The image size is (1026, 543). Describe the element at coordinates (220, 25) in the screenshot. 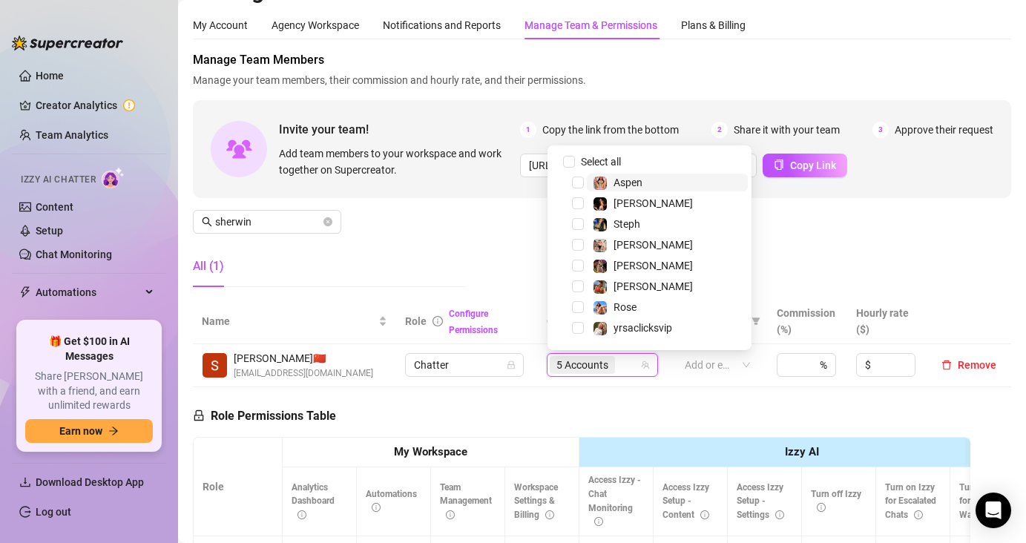

I see `div: My Account` at that location.